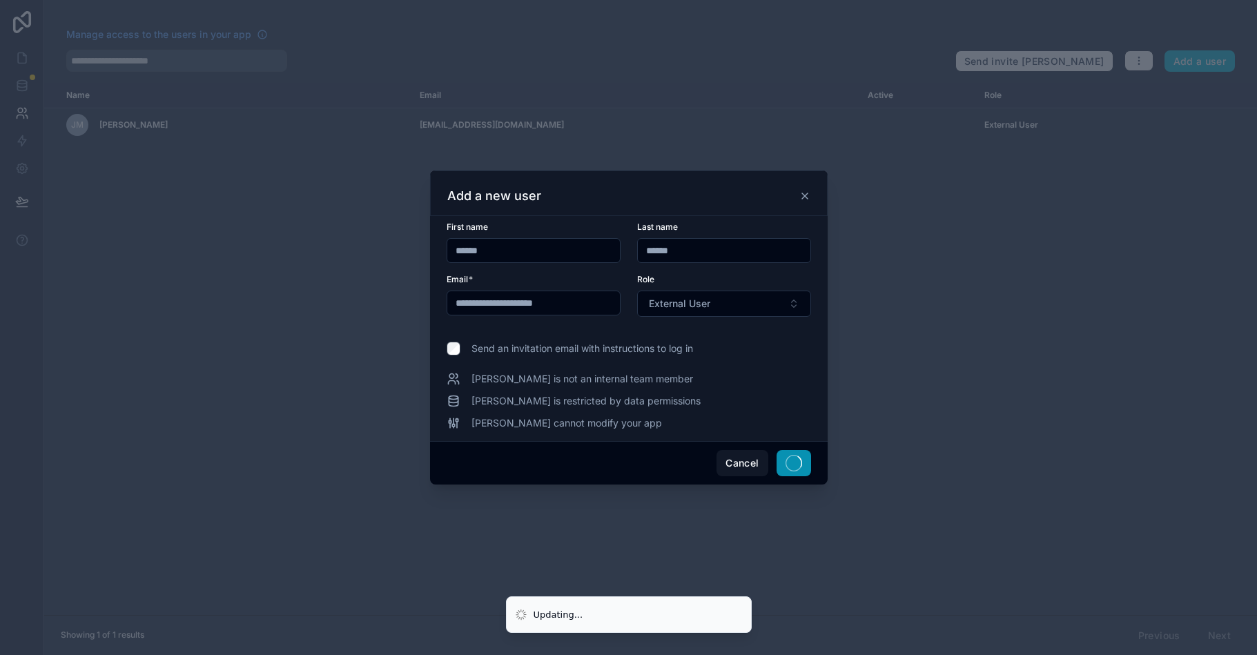  I want to click on span: Role, so click(645, 279).